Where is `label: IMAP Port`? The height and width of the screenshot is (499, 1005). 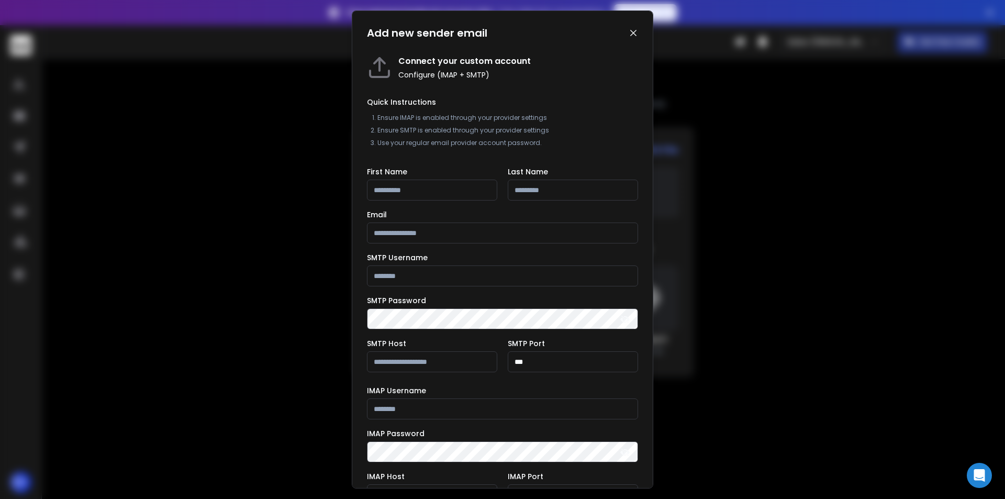 label: IMAP Port is located at coordinates (526, 476).